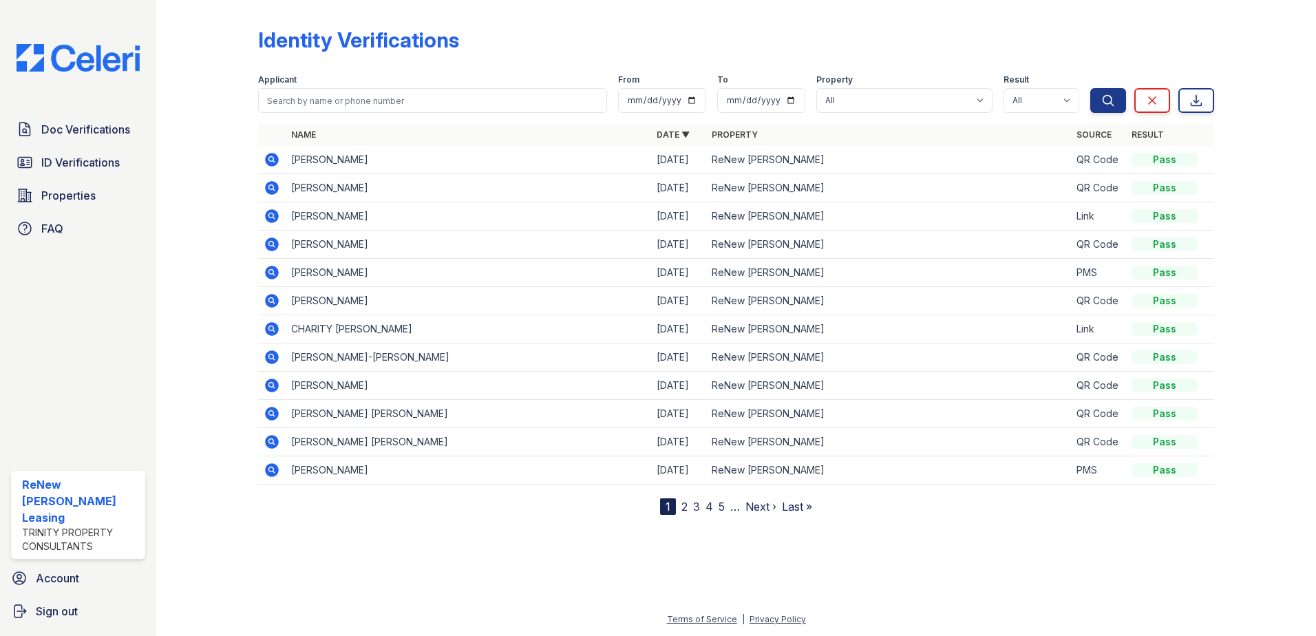 The height and width of the screenshot is (636, 1316). I want to click on a: Properties, so click(78, 195).